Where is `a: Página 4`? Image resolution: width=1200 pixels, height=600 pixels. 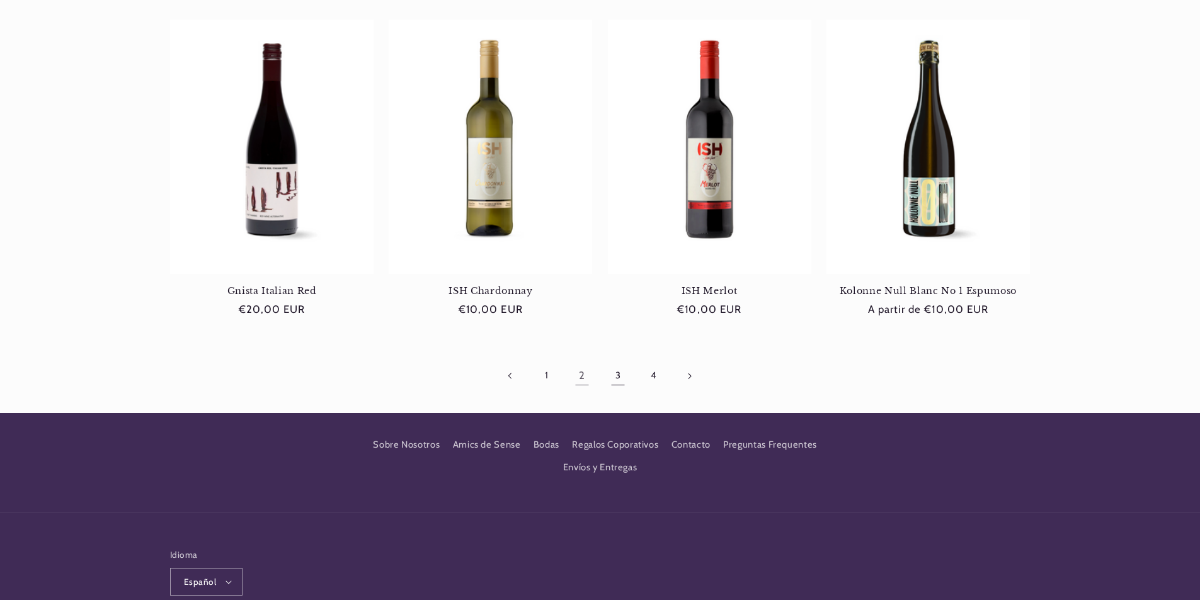
a: Página 4 is located at coordinates (653, 376).